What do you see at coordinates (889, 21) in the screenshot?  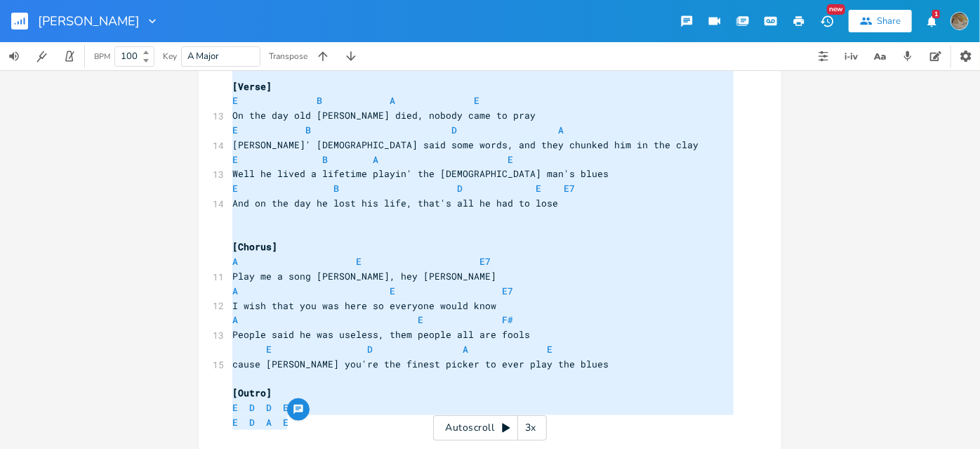 I see `div: Share` at bounding box center [889, 21].